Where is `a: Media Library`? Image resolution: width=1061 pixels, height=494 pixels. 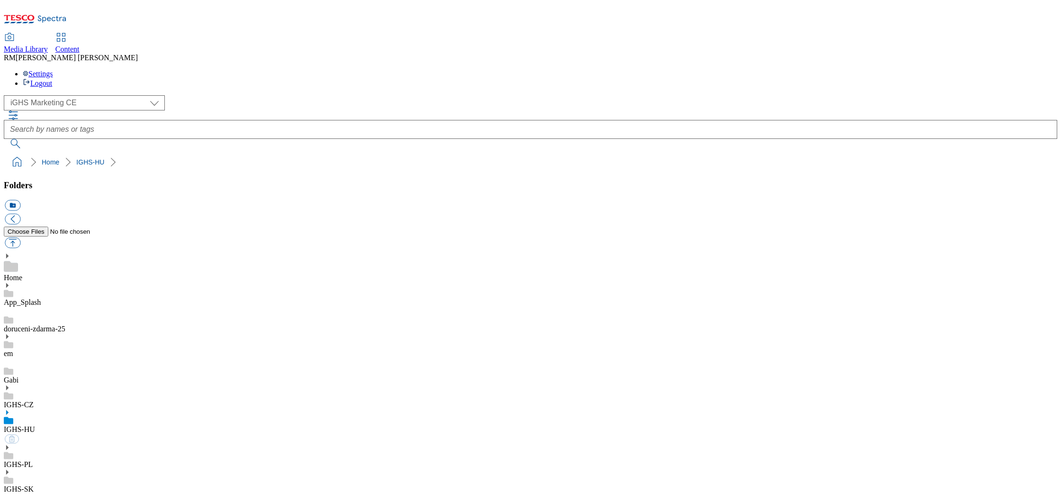 a: Media Library is located at coordinates (26, 44).